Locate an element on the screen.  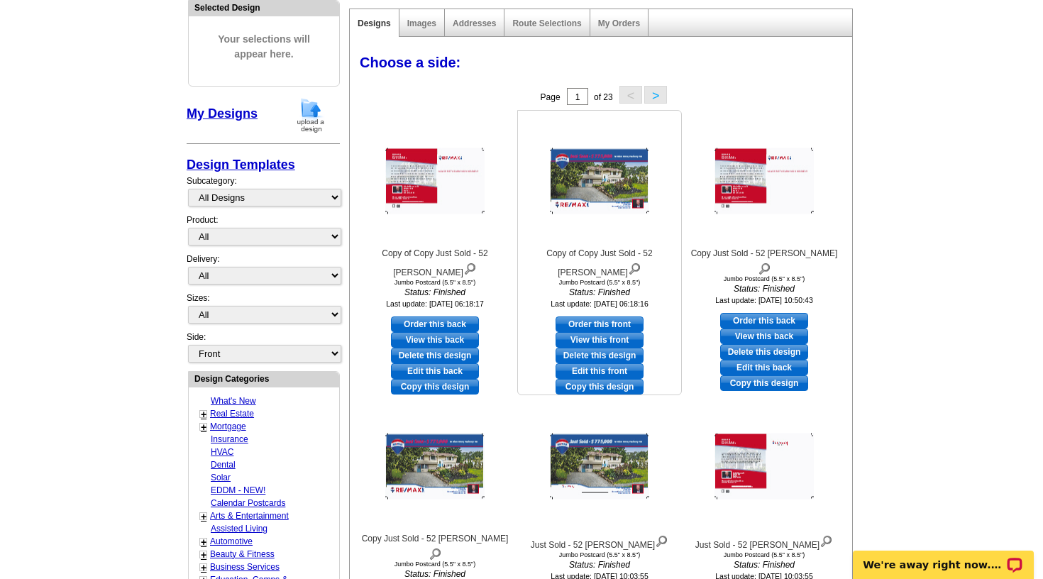
img: upload-design is located at coordinates (311, 115).